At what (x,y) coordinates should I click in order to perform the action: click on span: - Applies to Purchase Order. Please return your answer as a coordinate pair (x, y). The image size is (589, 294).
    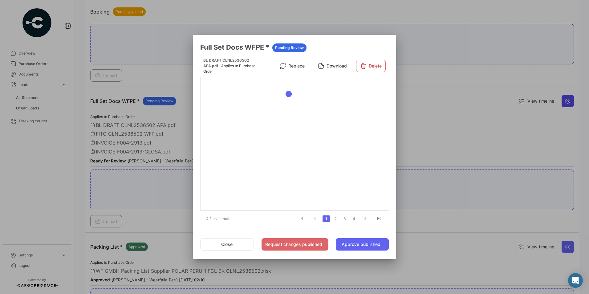
    Looking at the image, I should click on (229, 68).